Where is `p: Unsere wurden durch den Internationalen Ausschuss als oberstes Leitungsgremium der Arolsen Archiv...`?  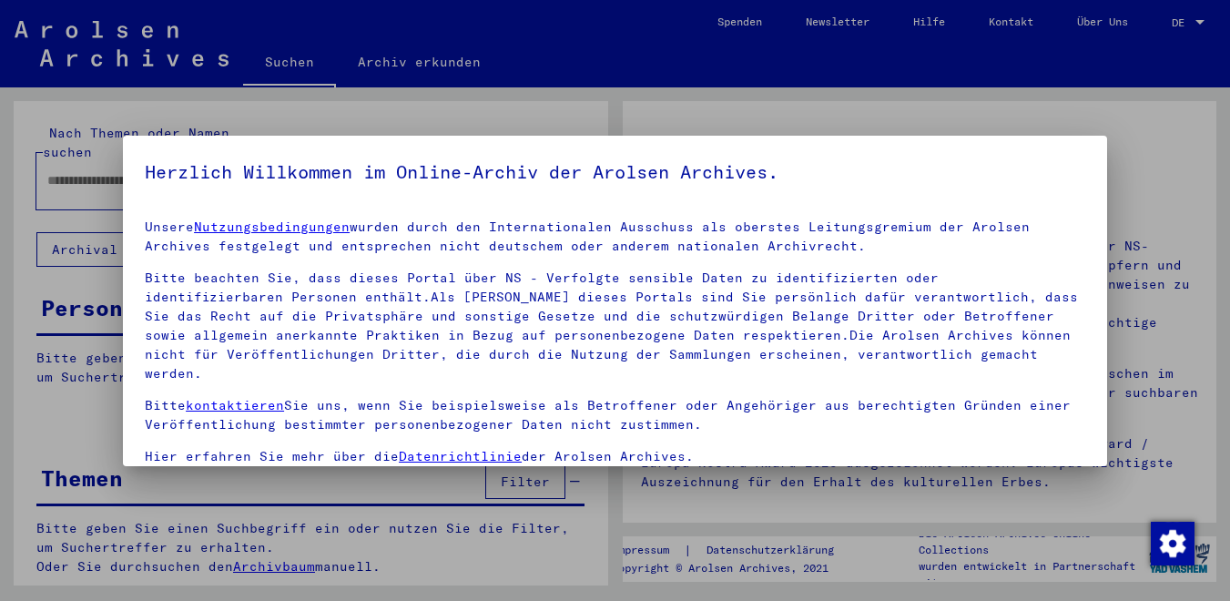 p: Unsere wurden durch den Internationalen Ausschuss als oberstes Leitungsgremium der Arolsen Archiv... is located at coordinates (615, 237).